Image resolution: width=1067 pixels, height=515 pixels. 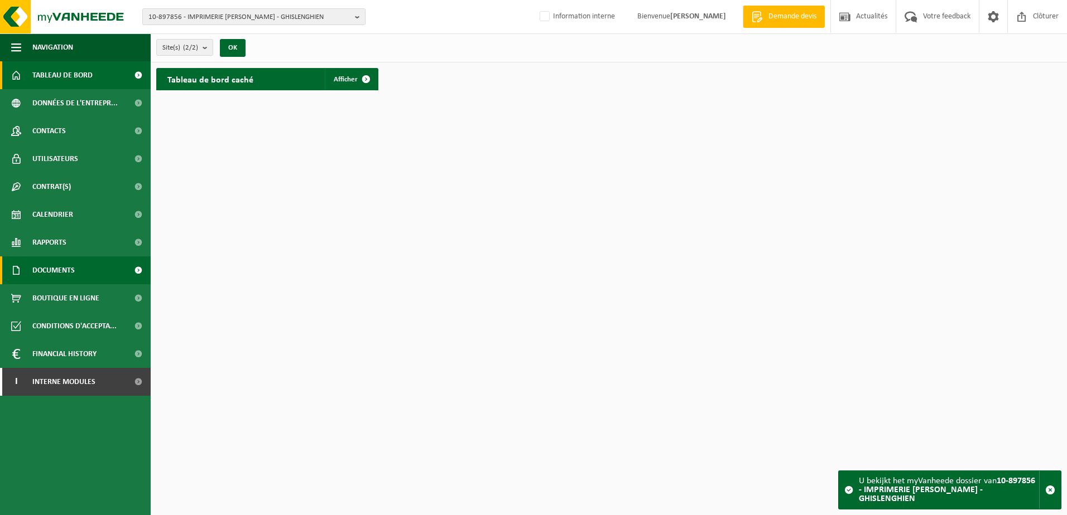 What do you see at coordinates (49, 243) in the screenshot?
I see `span: Rapports` at bounding box center [49, 243].